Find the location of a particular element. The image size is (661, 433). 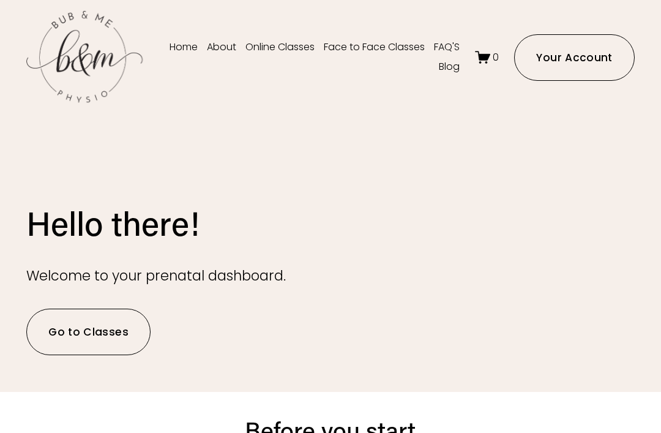

a: Home is located at coordinates (184, 48).